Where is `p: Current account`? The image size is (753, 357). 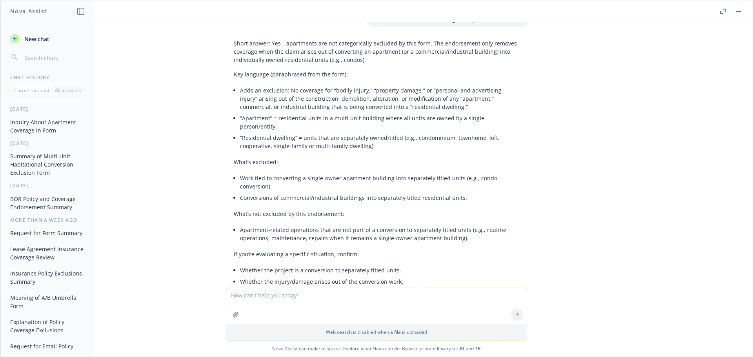
p: Current account is located at coordinates (32, 90).